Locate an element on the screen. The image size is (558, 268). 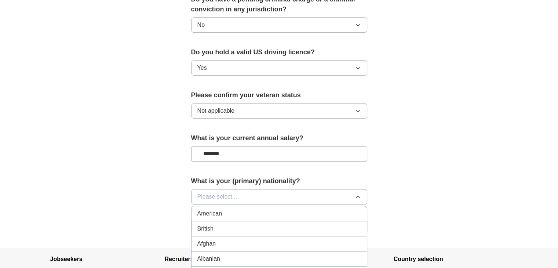
span: Not applicable is located at coordinates (216, 111).